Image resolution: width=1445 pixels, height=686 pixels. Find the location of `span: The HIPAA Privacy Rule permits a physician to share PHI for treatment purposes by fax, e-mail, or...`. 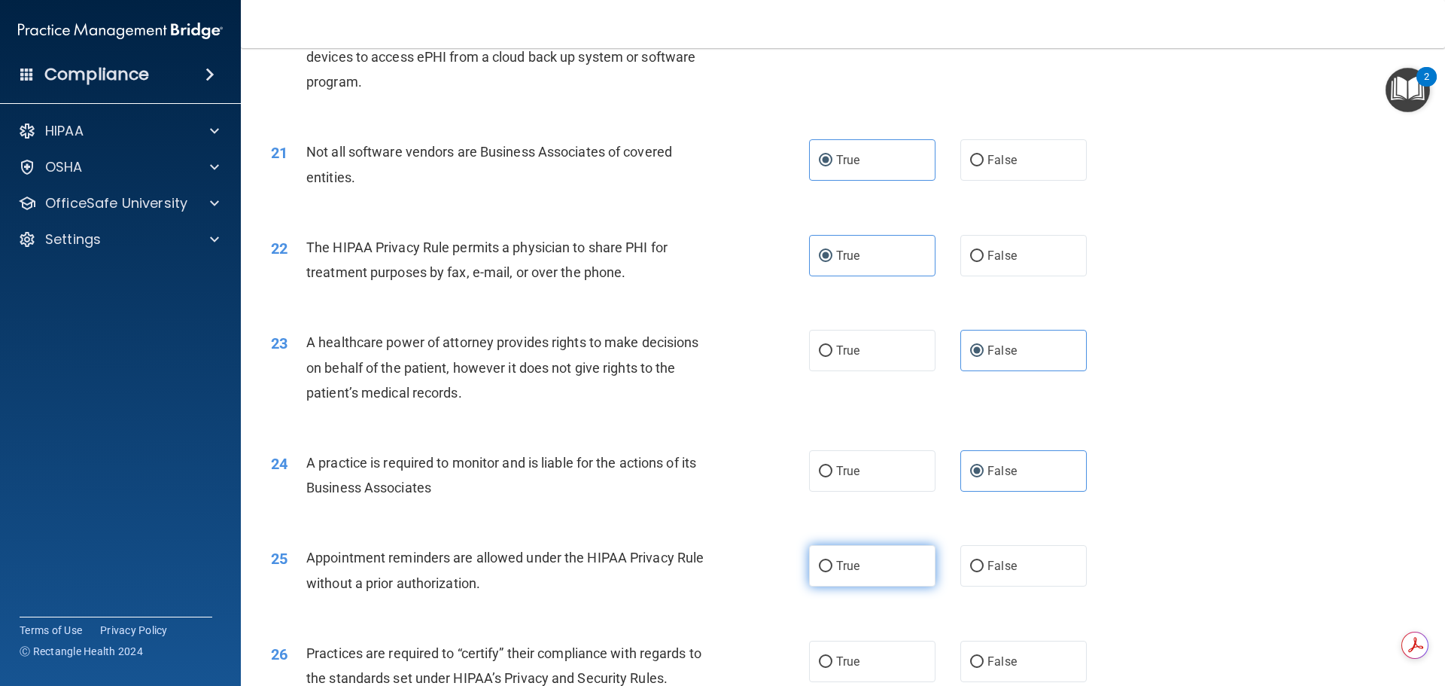

span: The HIPAA Privacy Rule permits a physician to share PHI for treatment purposes by fax, e-mail, or... is located at coordinates (487, 260).